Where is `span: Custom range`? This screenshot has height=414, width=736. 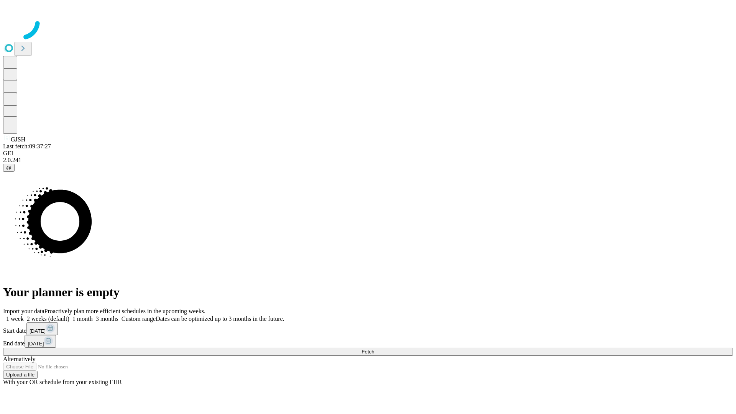 span: Custom range is located at coordinates (138, 319).